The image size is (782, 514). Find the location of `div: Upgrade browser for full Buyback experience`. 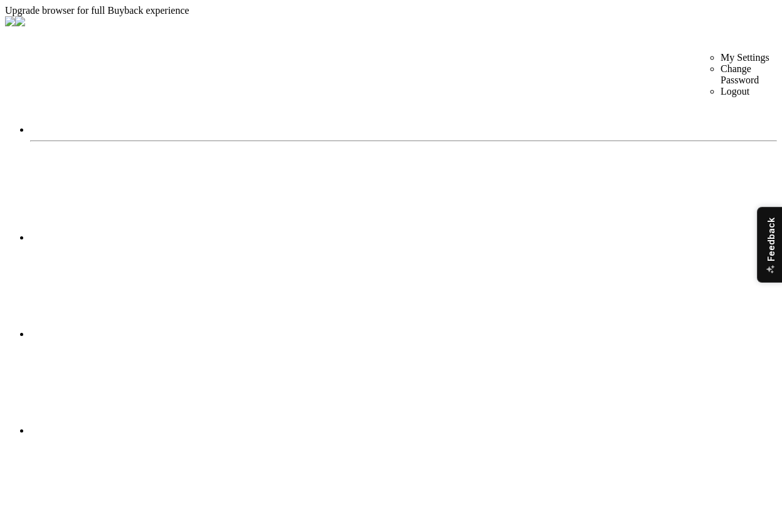

div: Upgrade browser for full Buyback experience is located at coordinates (391, 11).